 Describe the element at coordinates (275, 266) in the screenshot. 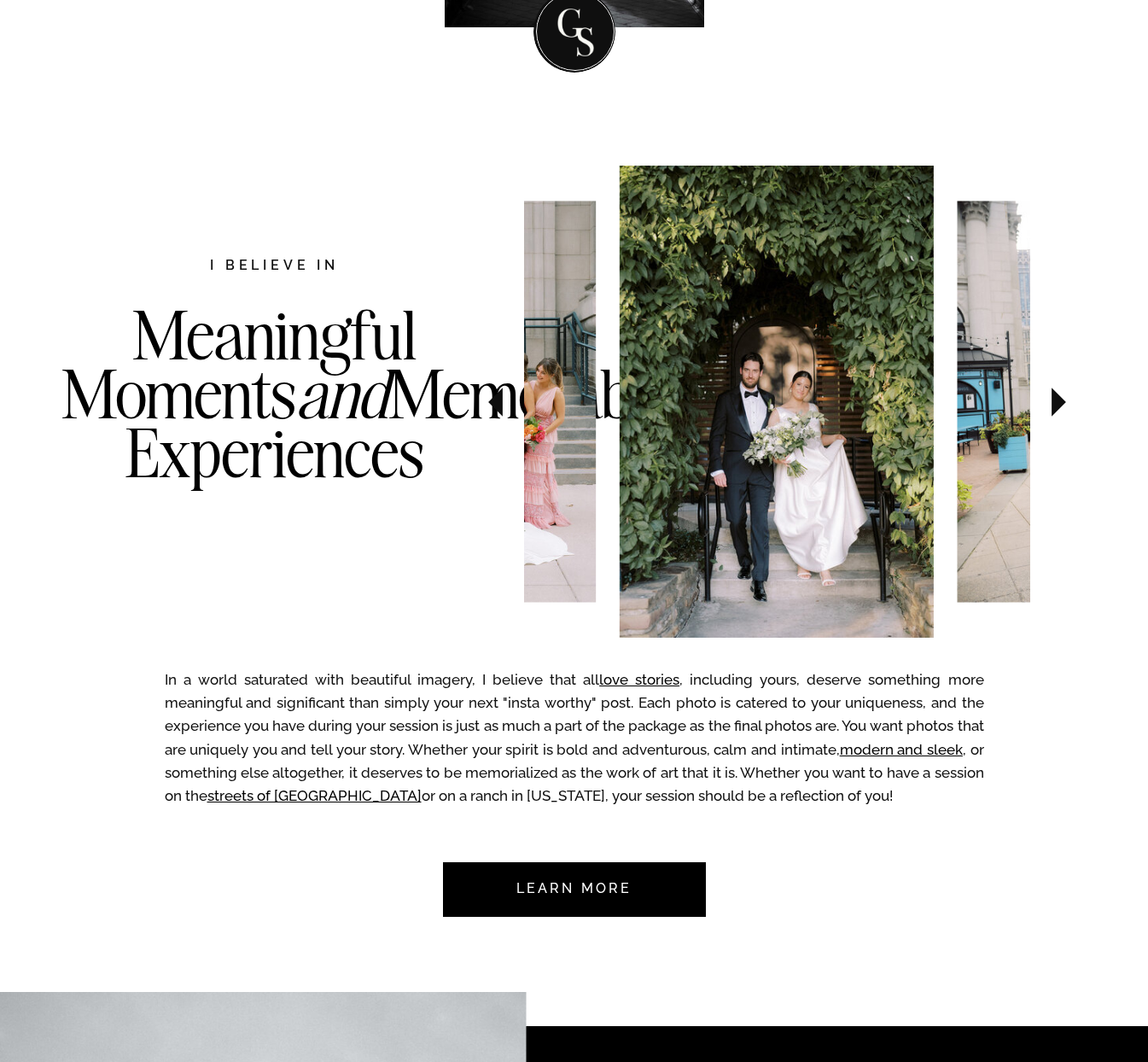

I see `h2: I believe in` at that location.